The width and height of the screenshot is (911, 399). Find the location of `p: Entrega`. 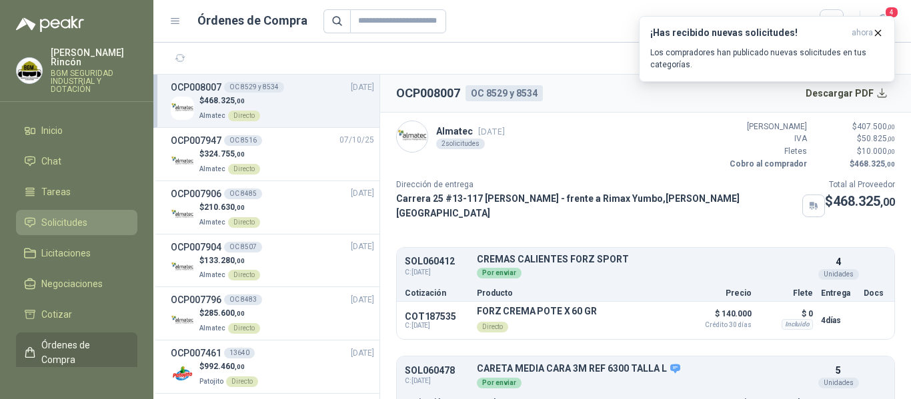

p: Entrega is located at coordinates (838, 293).